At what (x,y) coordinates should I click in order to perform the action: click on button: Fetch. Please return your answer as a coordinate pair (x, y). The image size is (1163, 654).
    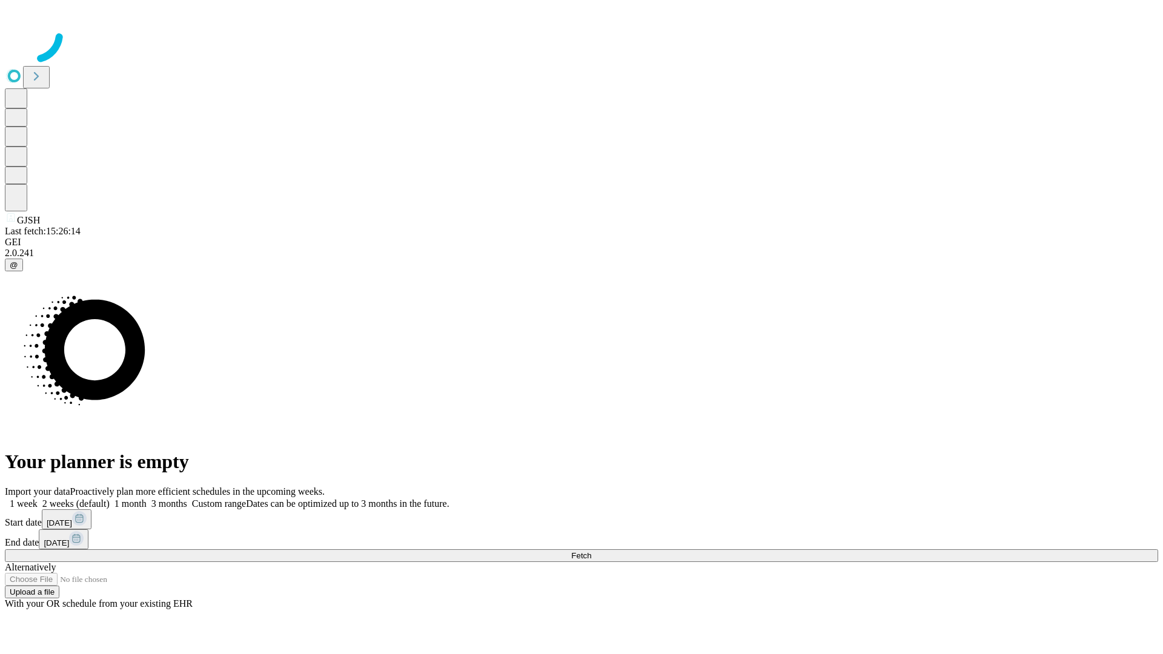
    Looking at the image, I should click on (581, 555).